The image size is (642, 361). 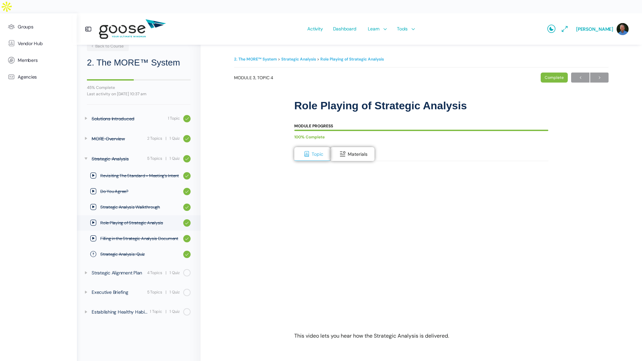 I want to click on div: Chat Widget, so click(x=625, y=345).